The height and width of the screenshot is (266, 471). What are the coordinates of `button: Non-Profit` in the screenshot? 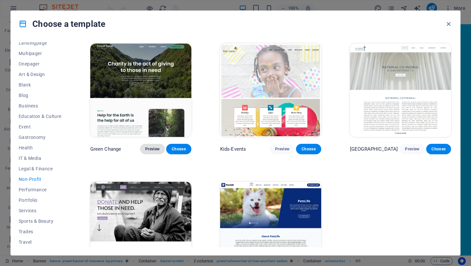 It's located at (40, 179).